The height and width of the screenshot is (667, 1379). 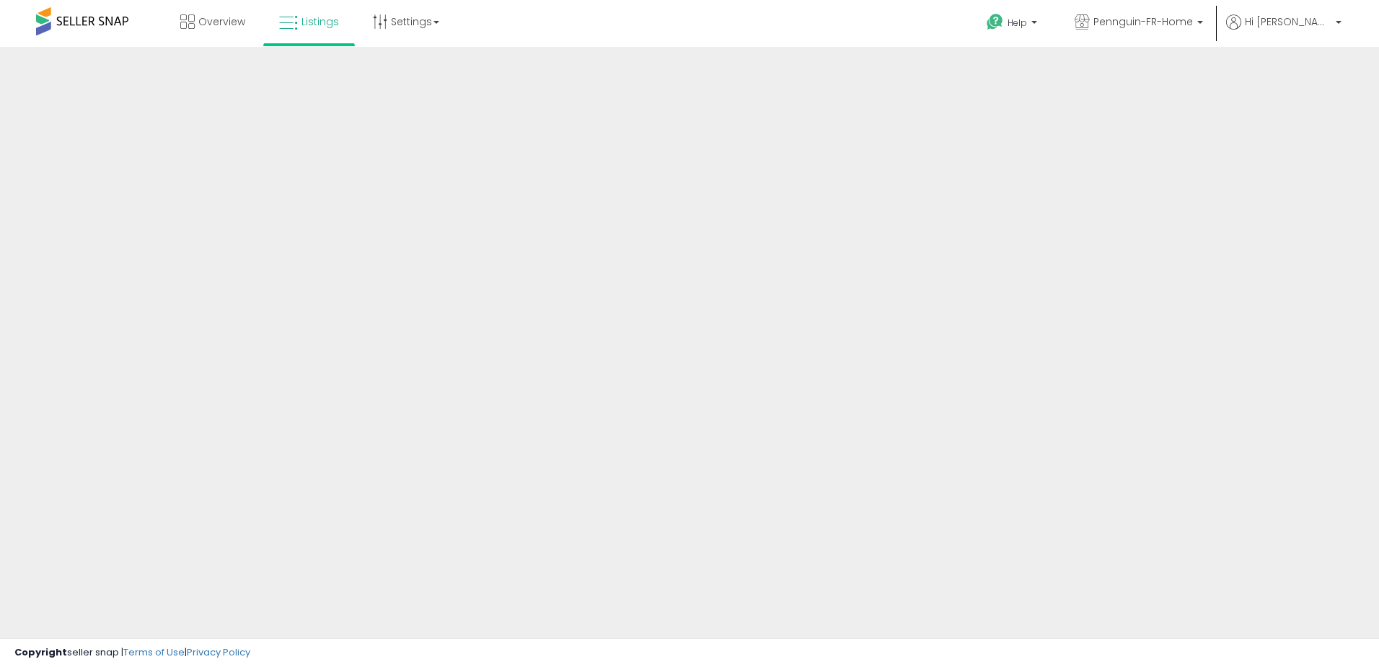 I want to click on span: Listings, so click(x=320, y=22).